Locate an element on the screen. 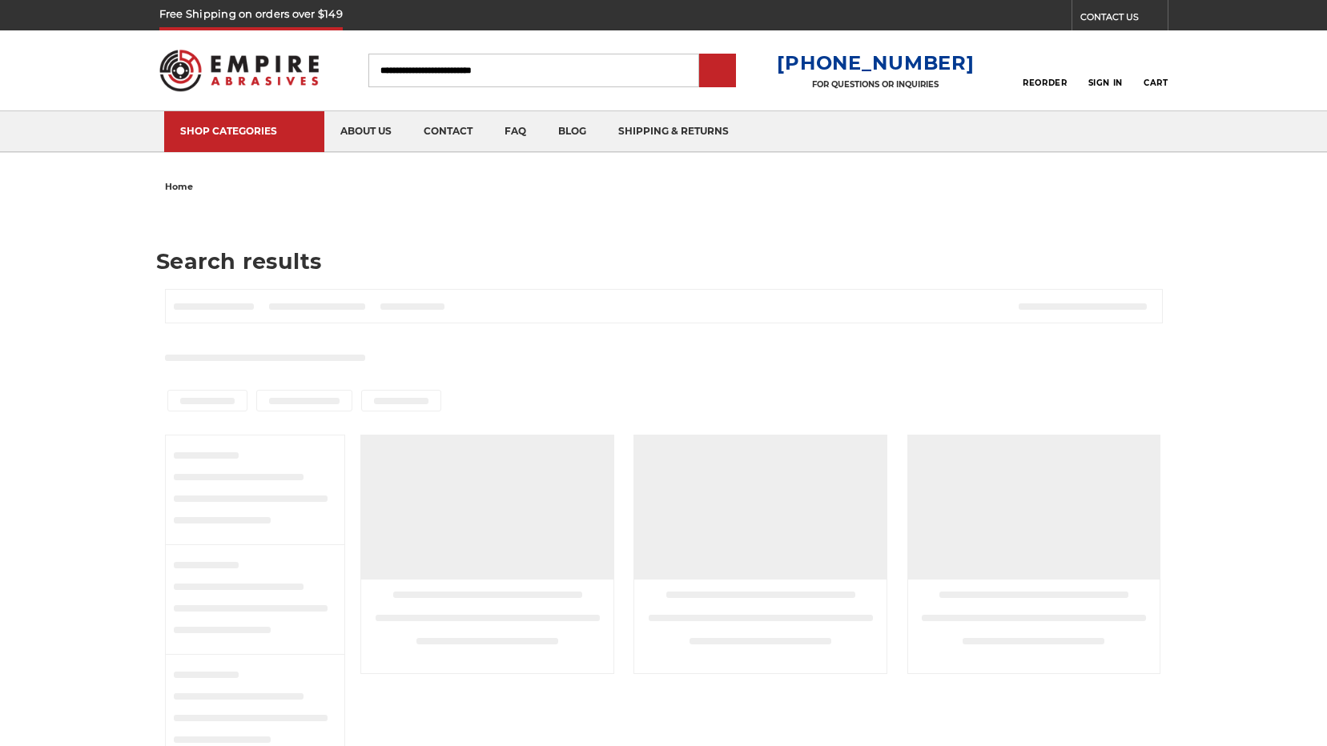 The width and height of the screenshot is (1327, 746). span: Reorder is located at coordinates (1044, 82).